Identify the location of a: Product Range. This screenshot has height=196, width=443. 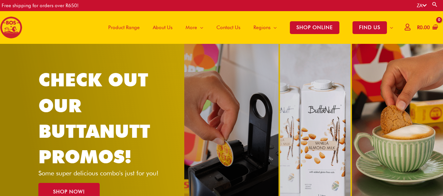
(124, 28).